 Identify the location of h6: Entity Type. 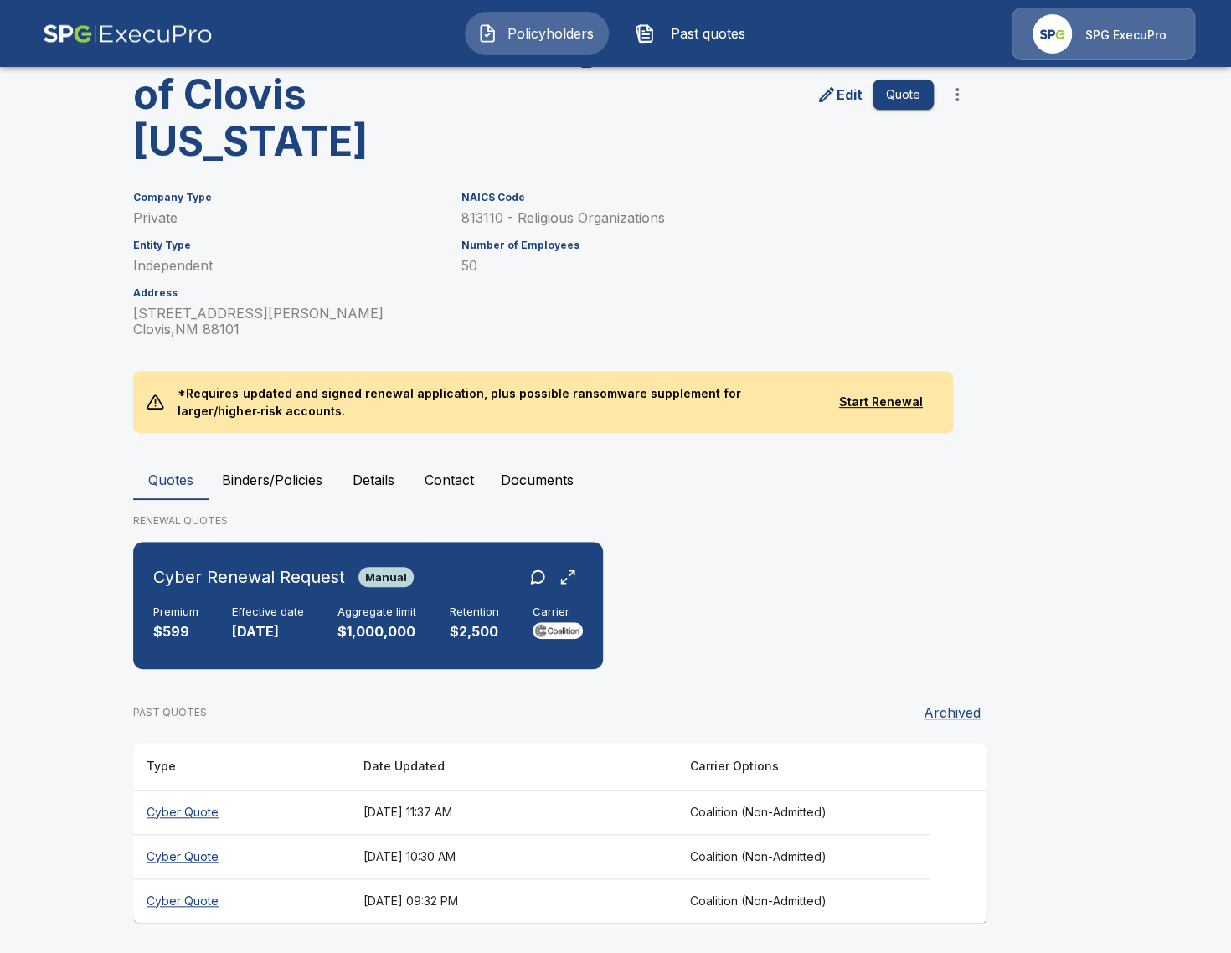
(287, 245).